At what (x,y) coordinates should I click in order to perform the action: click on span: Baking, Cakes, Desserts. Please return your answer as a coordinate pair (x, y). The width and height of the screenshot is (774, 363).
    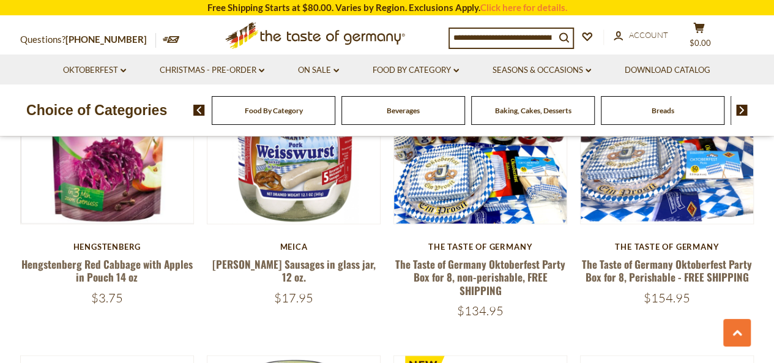
    Looking at the image, I should click on (533, 110).